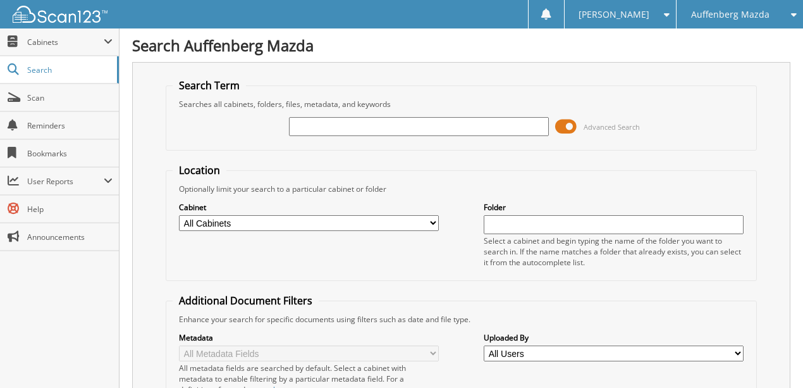 This screenshot has height=388, width=803. Describe the element at coordinates (70, 97) in the screenshot. I see `span: Scan` at that location.